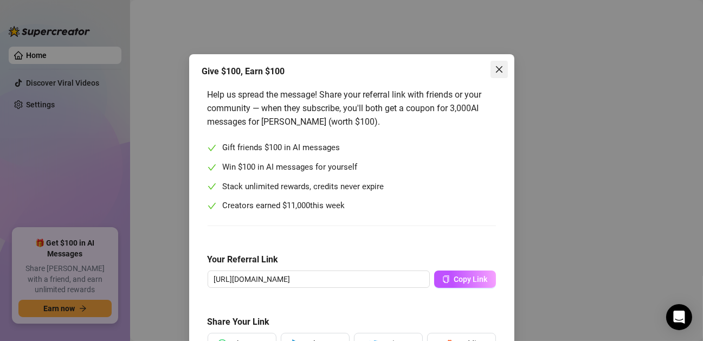 The width and height of the screenshot is (703, 341). I want to click on span: copy, so click(446, 279).